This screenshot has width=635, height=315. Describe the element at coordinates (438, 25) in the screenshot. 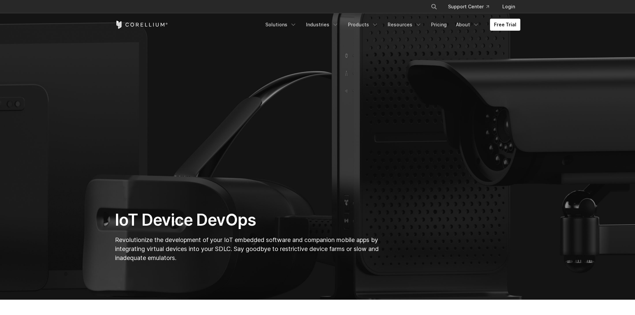

I see `a: Pricing` at that location.